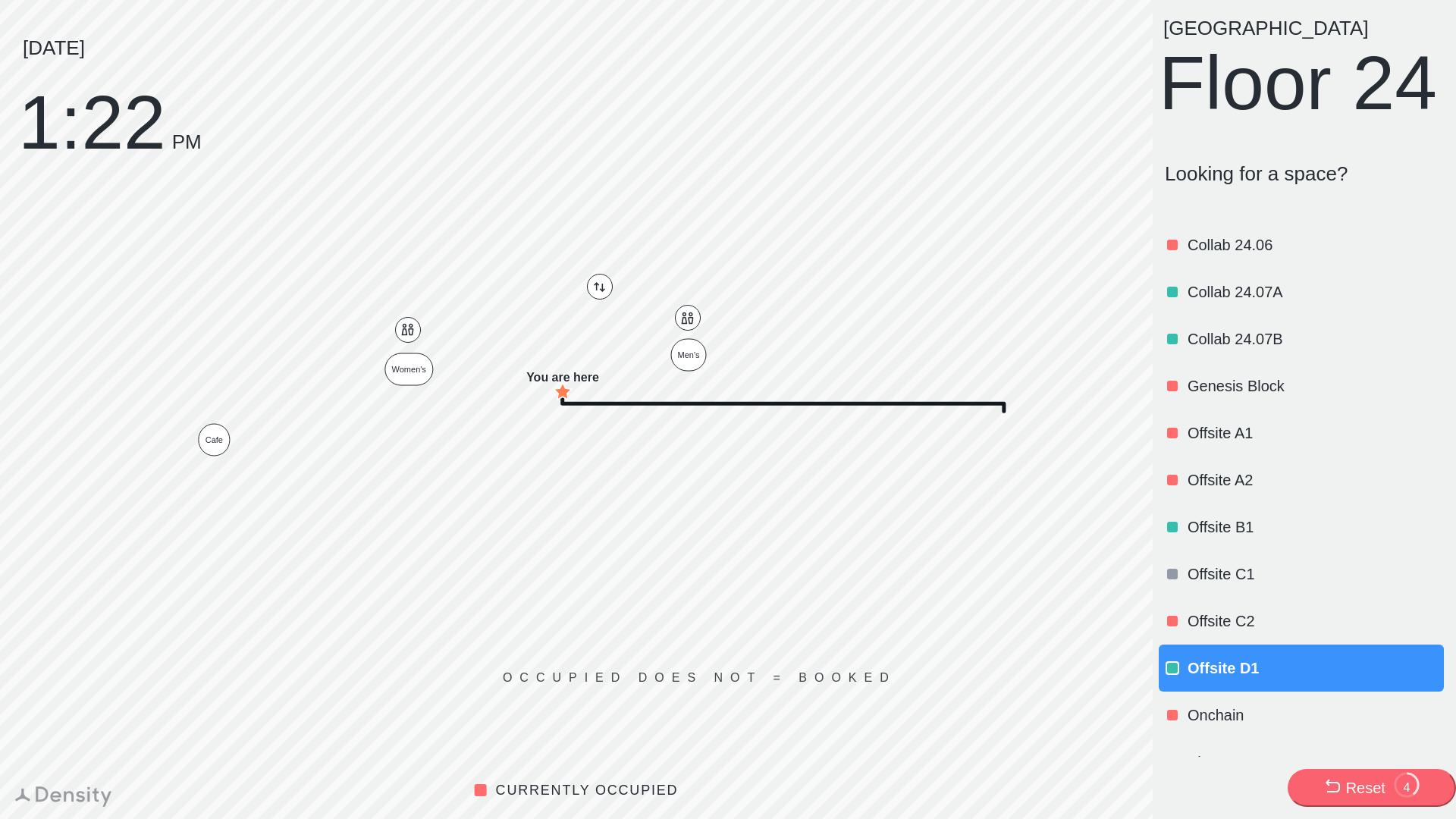 The image size is (1456, 819). What do you see at coordinates (1314, 715) in the screenshot?
I see `p: Onchain` at bounding box center [1314, 715].